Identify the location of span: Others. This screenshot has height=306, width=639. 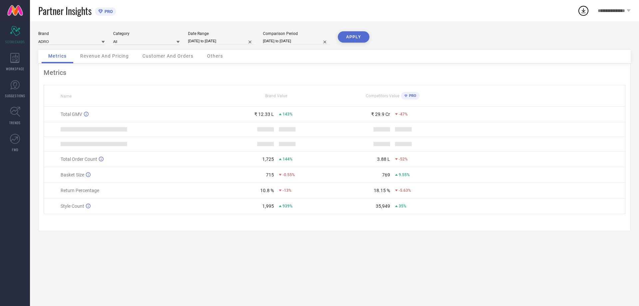
(215, 56).